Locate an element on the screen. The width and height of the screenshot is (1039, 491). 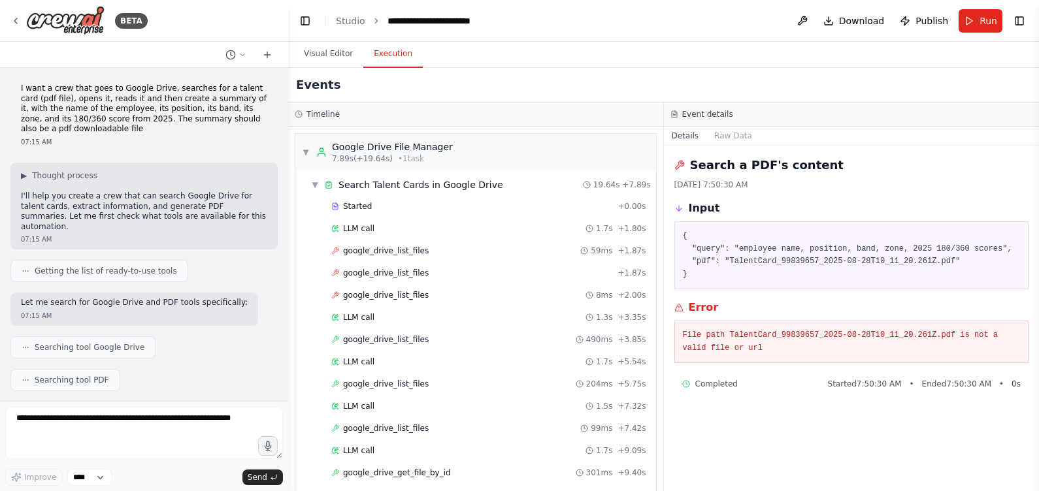
p: I'll help you create a crew that can search Google Drive for talent cards, extract information, a... is located at coordinates (144, 212).